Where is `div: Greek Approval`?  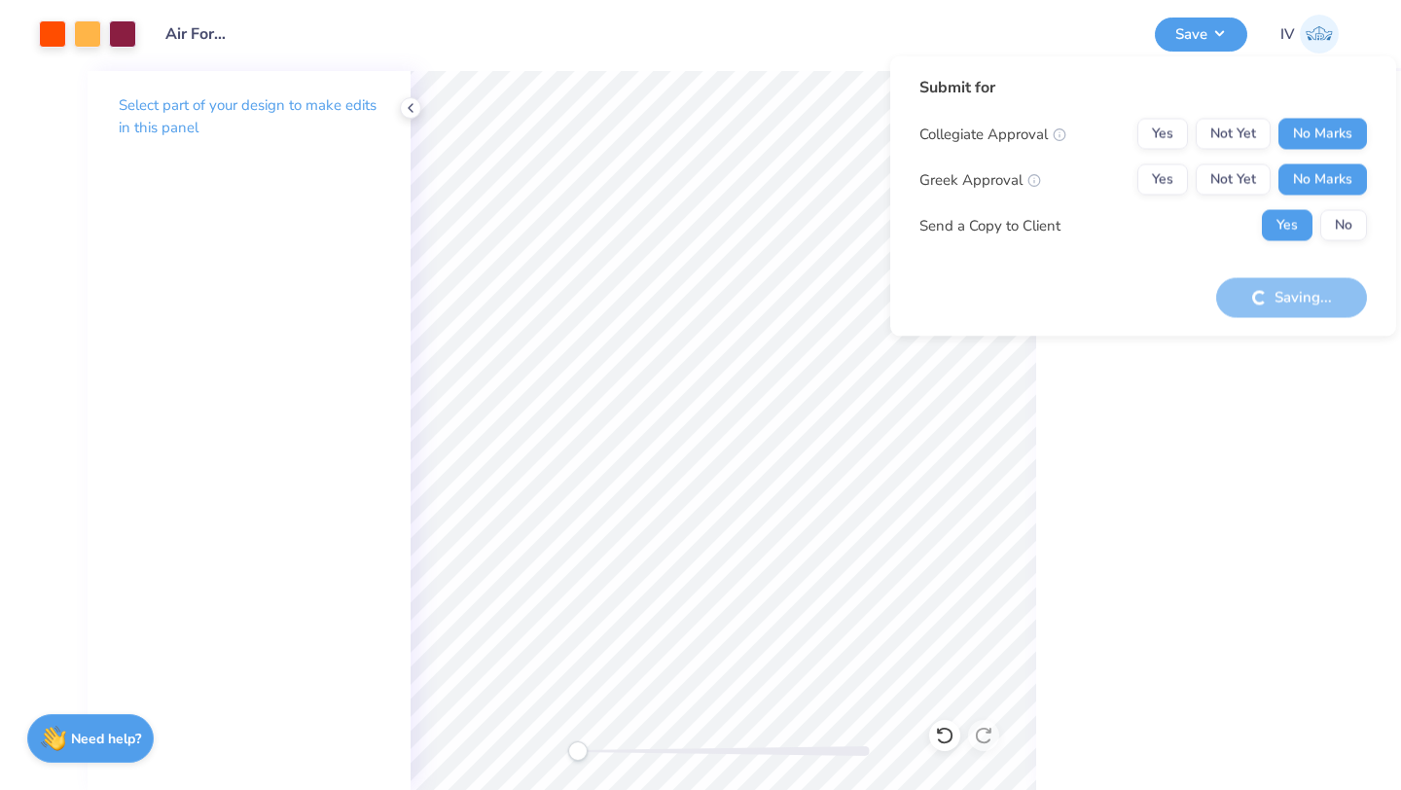 div: Greek Approval is located at coordinates (980, 179).